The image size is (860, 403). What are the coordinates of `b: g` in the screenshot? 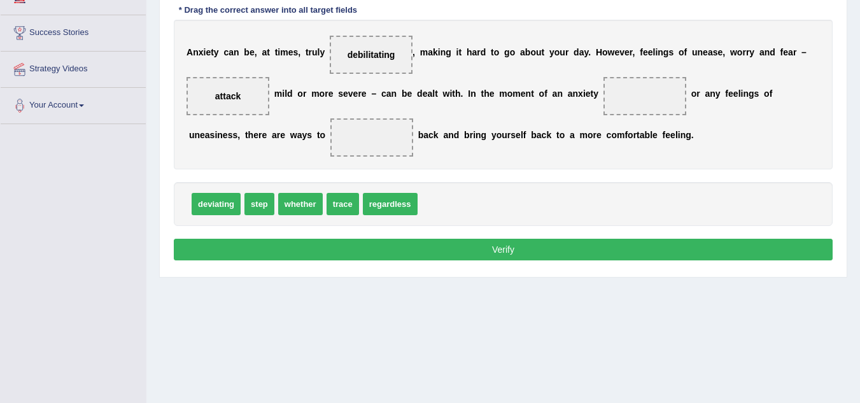 It's located at (688, 135).